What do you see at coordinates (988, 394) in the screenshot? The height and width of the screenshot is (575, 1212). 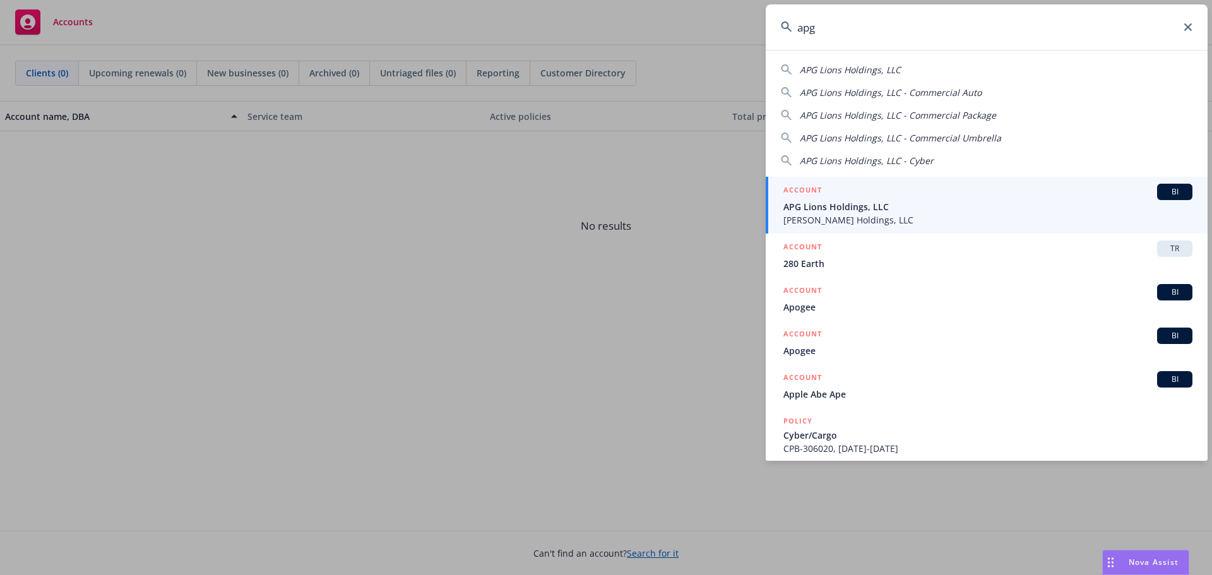 I see `span: Apple Abe Ape` at bounding box center [988, 394].